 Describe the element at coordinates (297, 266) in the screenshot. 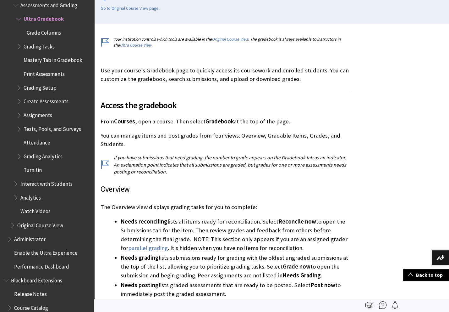

I see `span: Grade now` at that location.